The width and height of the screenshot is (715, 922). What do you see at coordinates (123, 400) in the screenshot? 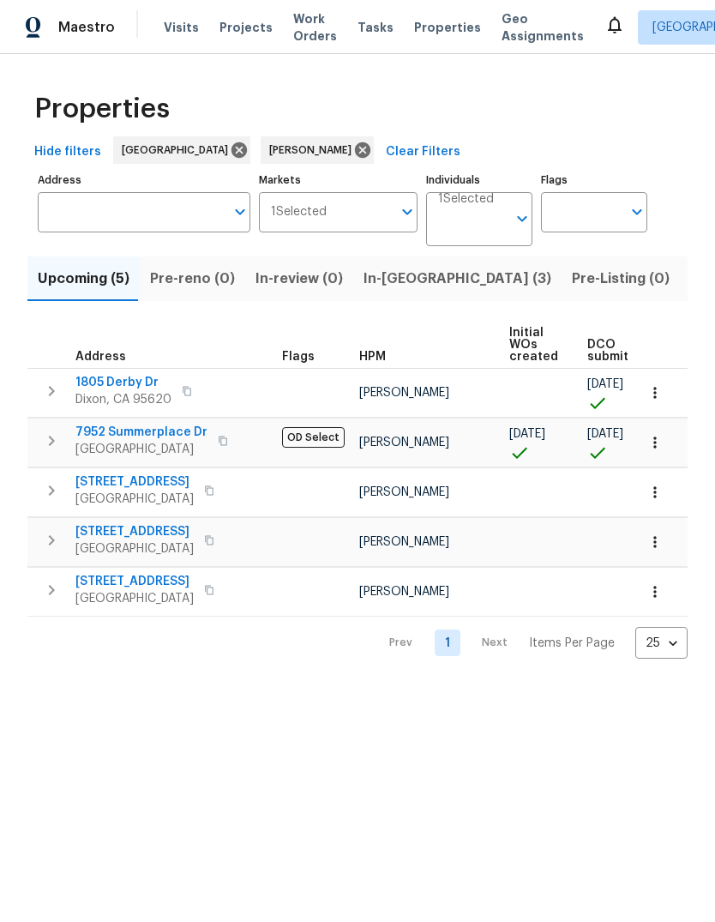
I see `span: Dixon, CA 95620` at bounding box center [123, 400].